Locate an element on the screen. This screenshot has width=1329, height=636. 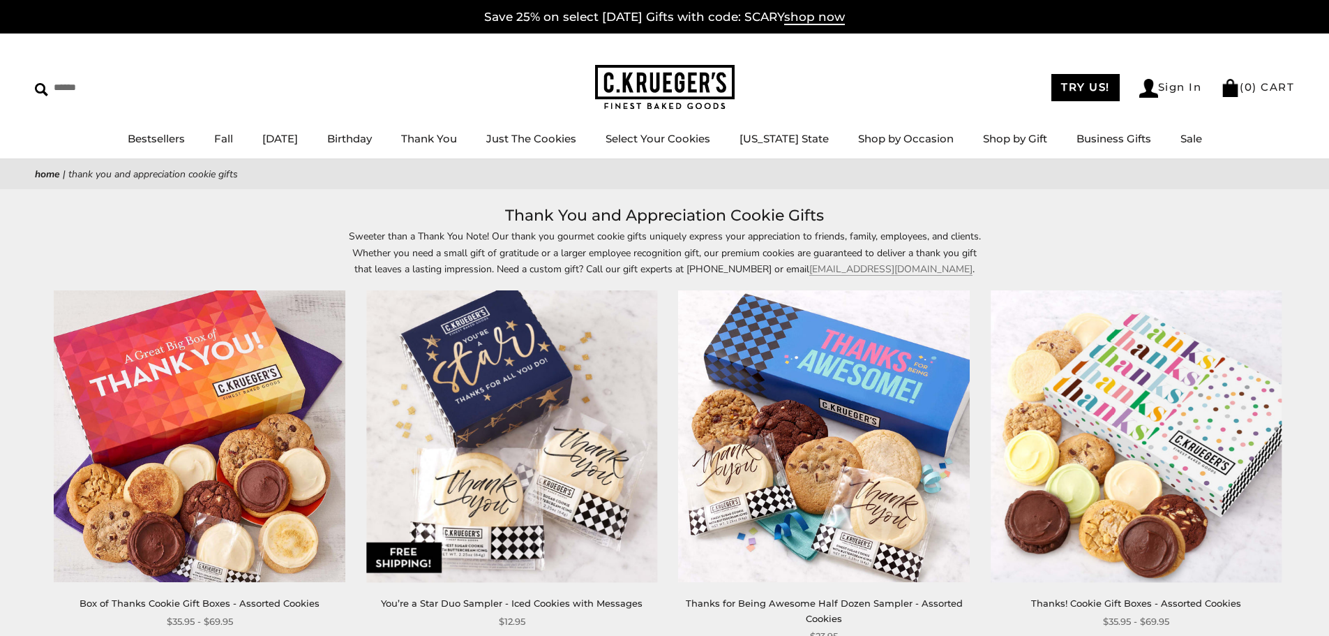
span: Thank You and Appreciation Cookie Gifts is located at coordinates (153, 174).